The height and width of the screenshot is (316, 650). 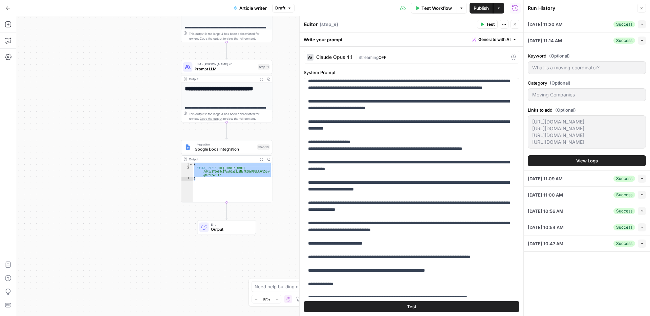 I want to click on div: 3, so click(x=187, y=179).